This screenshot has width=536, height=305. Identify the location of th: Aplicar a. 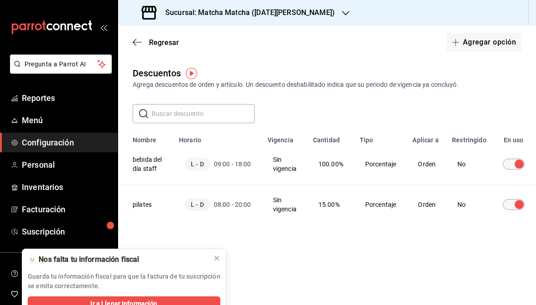
(427, 137).